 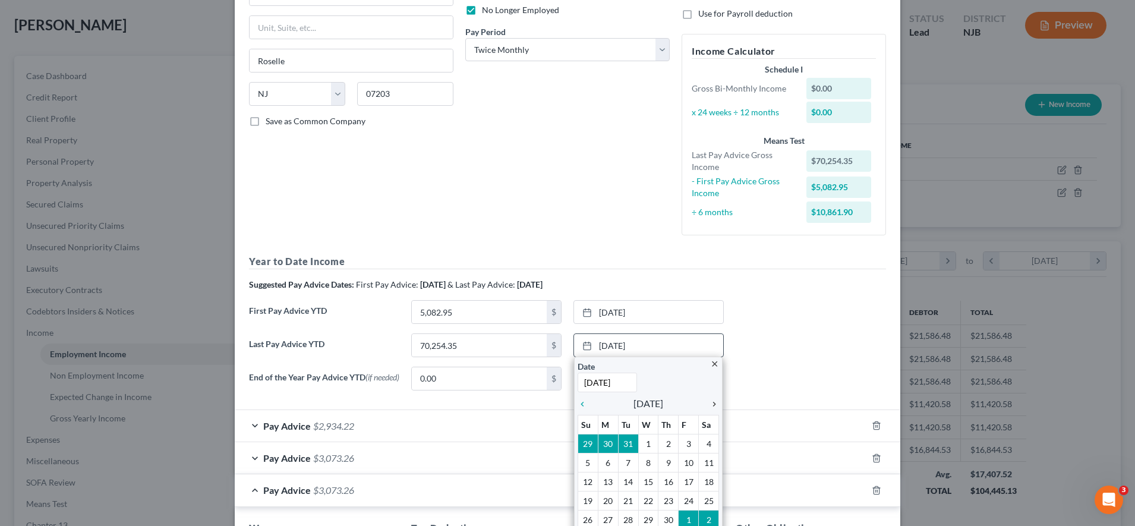 What do you see at coordinates (382, 377) in the screenshot?
I see `span: (if needed)` at bounding box center [382, 377].